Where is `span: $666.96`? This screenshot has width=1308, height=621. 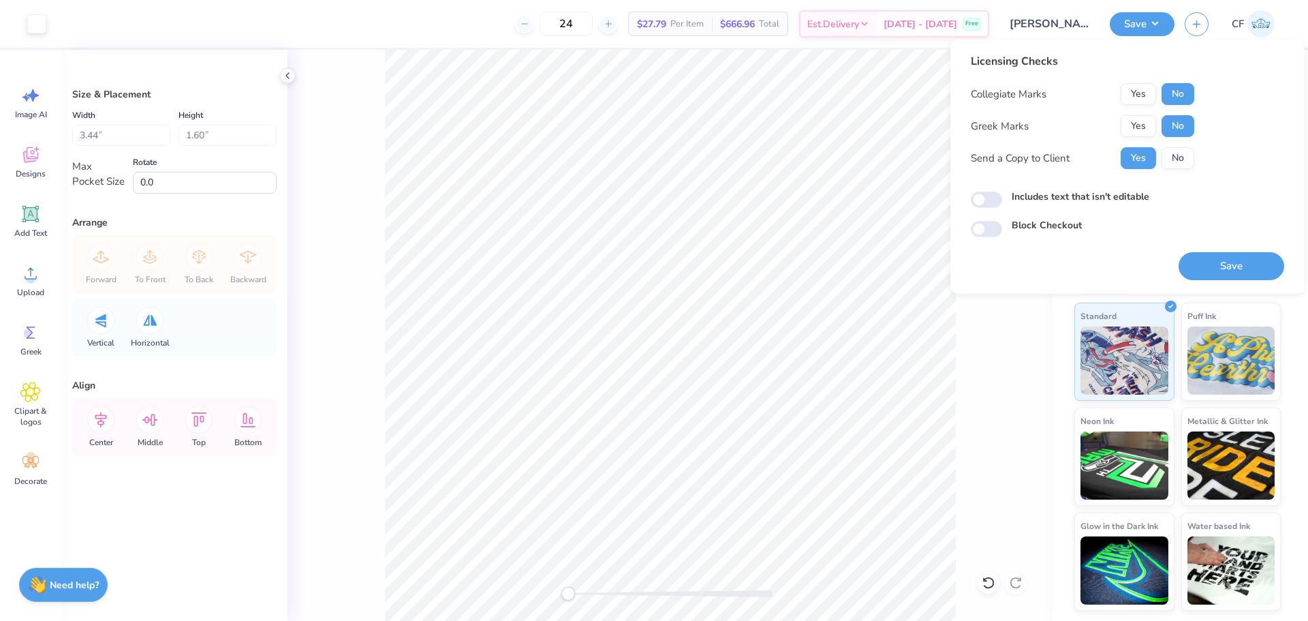 span: $666.96 is located at coordinates (737, 24).